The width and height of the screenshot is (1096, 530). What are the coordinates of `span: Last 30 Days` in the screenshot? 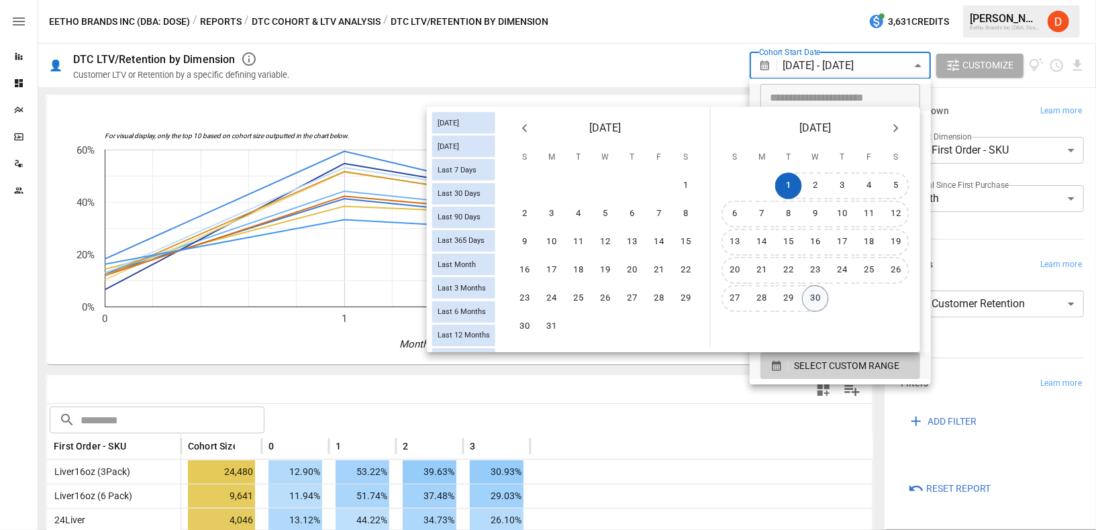 It's located at (459, 193).